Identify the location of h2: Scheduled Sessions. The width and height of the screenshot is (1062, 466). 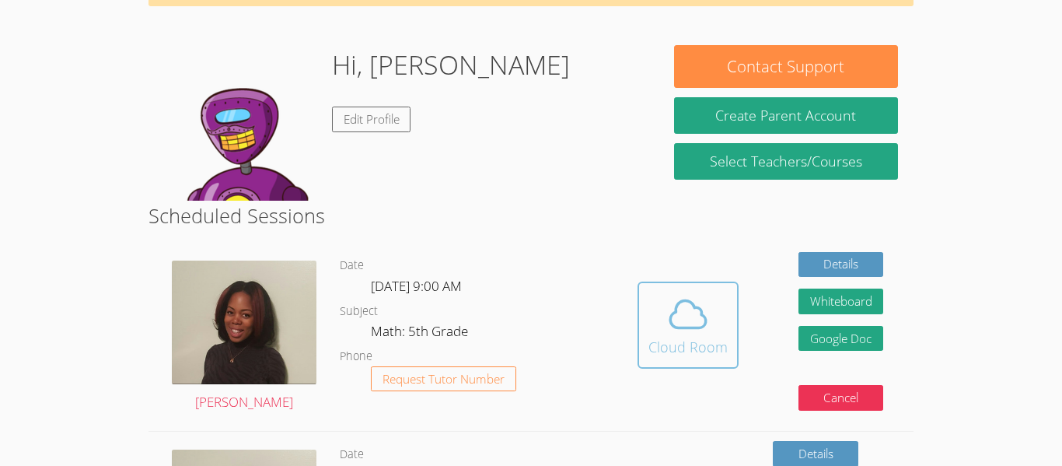
(531, 215).